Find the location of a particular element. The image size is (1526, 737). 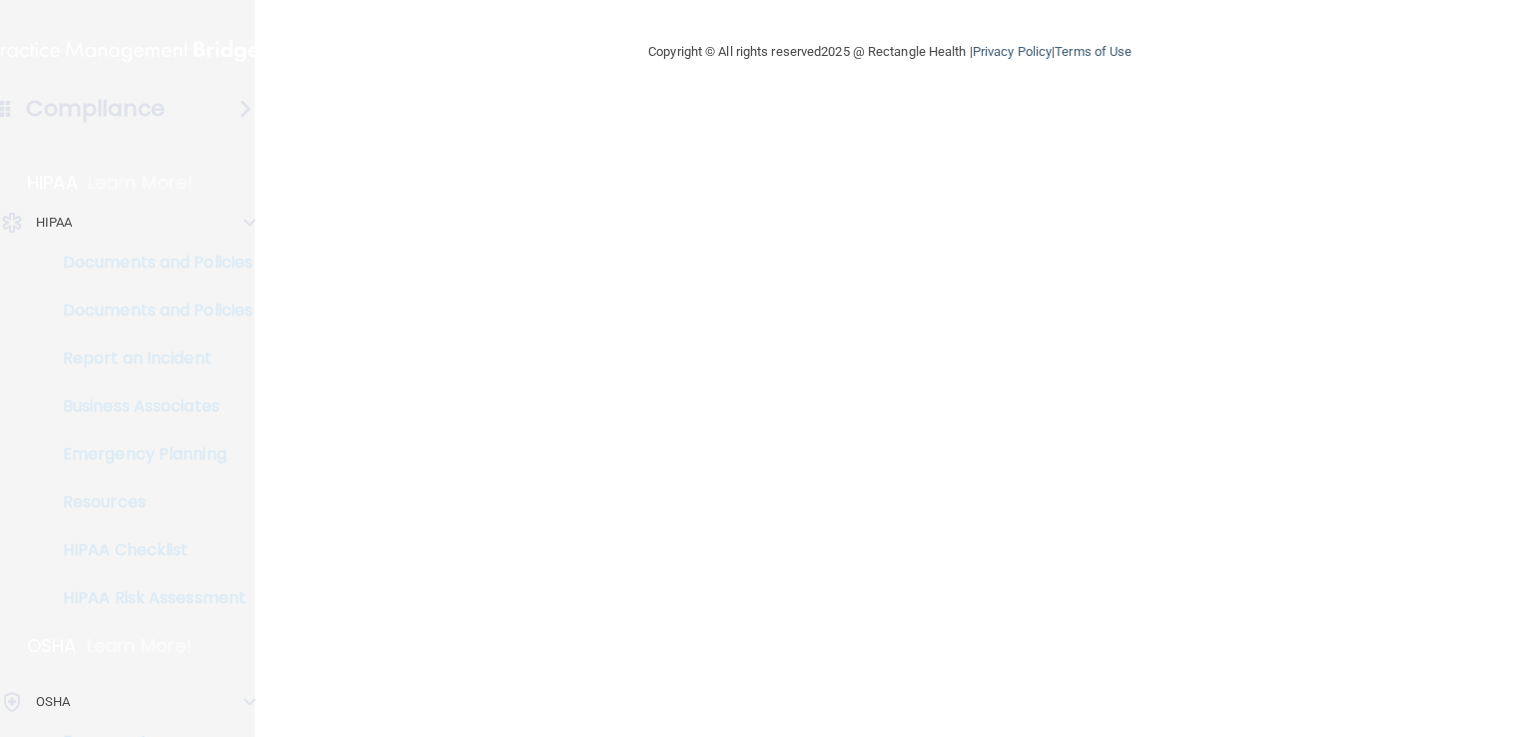

p: HIPAA Checklist is located at coordinates (149, 550).